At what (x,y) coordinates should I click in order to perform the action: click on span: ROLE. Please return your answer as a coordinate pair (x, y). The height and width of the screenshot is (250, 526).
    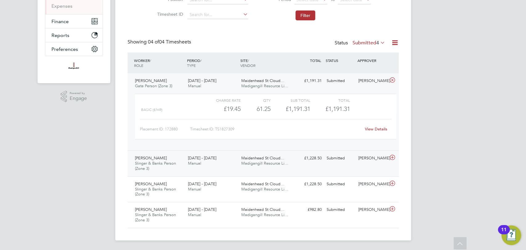
    Looking at the image, I should click on (139, 65).